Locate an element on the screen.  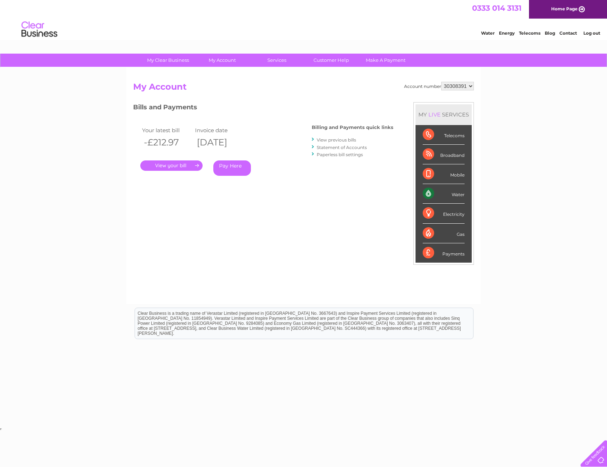
a: Pay Here is located at coordinates (232, 168).